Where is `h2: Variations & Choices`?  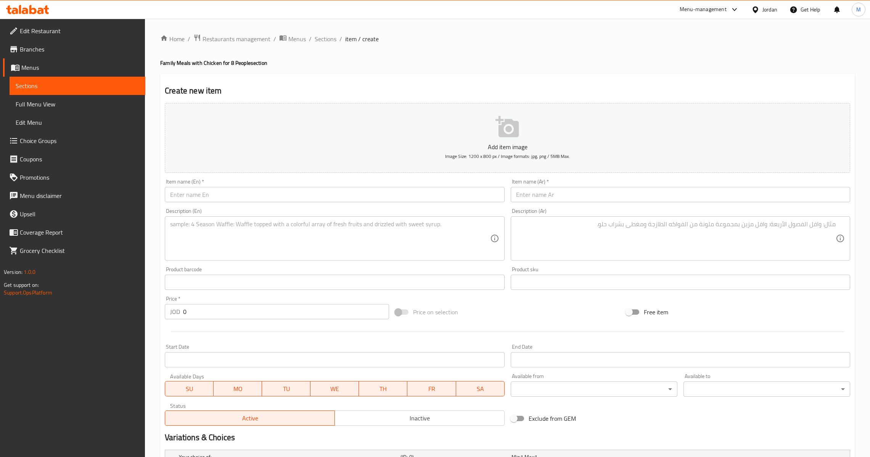 h2: Variations & Choices is located at coordinates (507, 438).